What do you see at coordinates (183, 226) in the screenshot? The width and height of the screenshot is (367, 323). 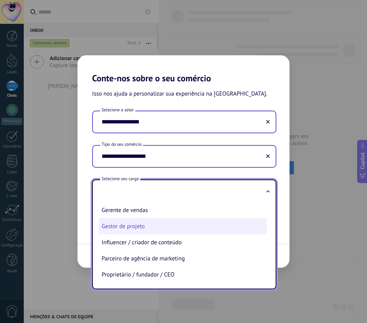 I see `li: Gestor de projeto` at bounding box center [183, 226].